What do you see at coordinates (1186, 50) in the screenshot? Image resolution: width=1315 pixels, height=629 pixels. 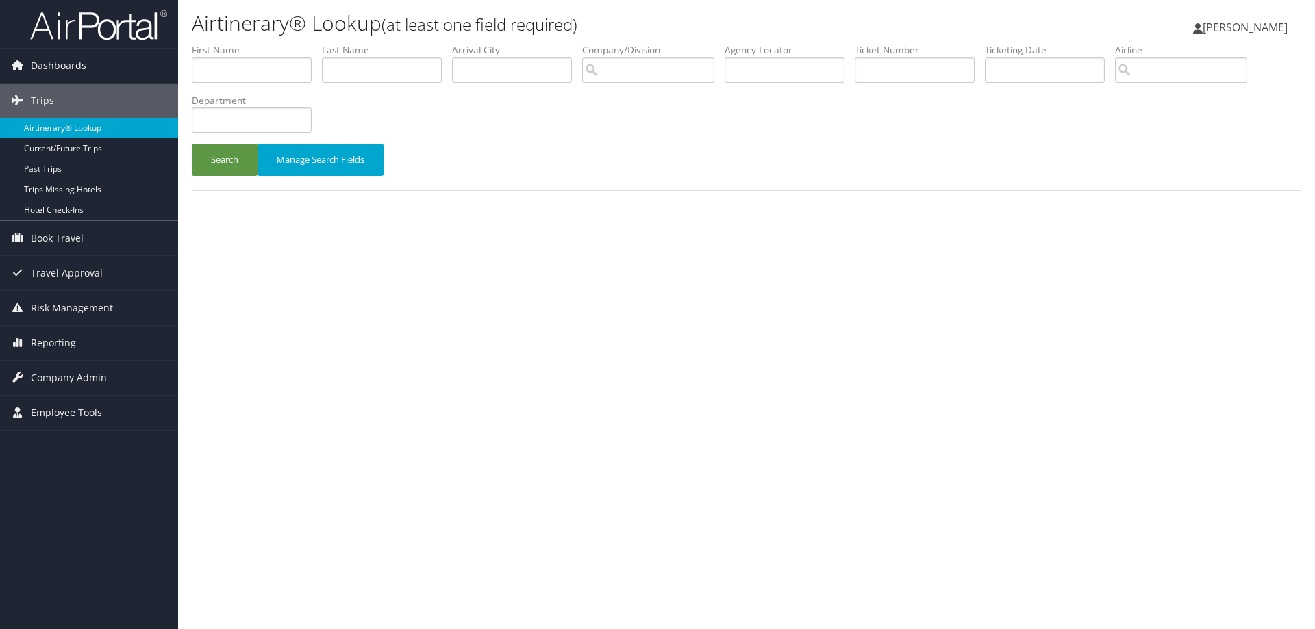 I see `label: Airline` at bounding box center [1186, 50].